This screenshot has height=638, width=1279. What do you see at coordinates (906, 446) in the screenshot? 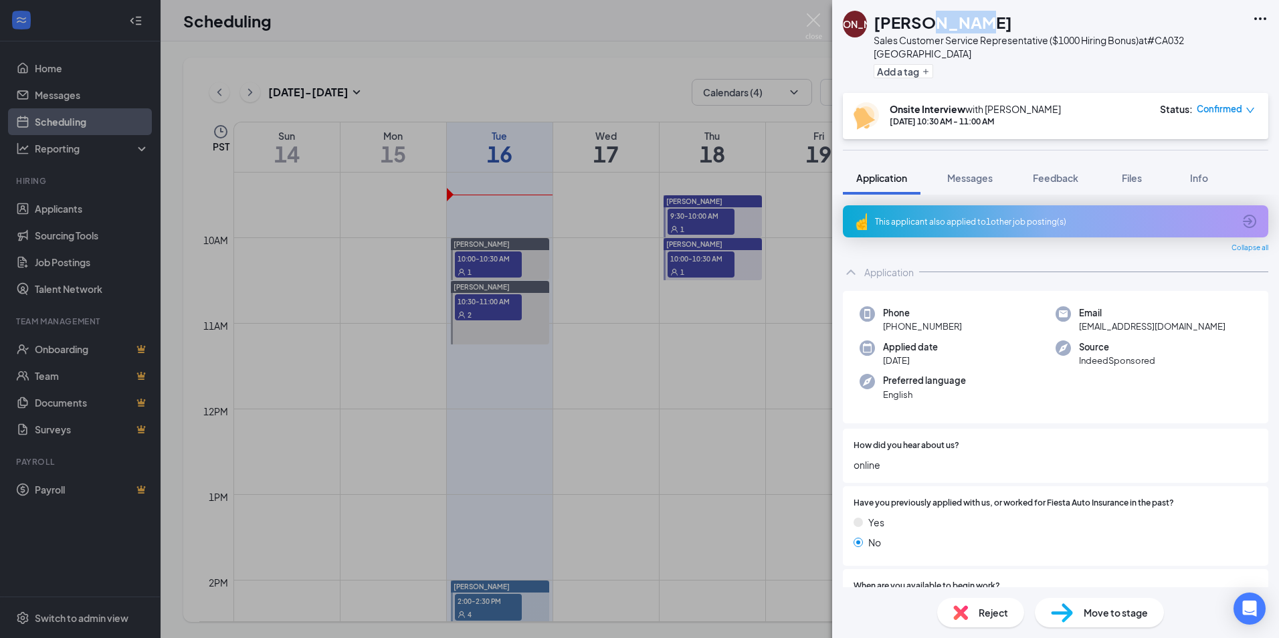
I see `span: How did you hear about us?` at bounding box center [906, 446].